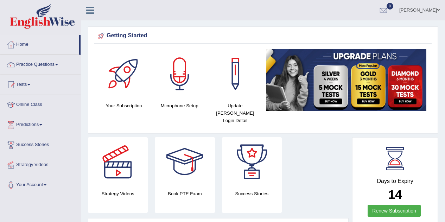 The height and width of the screenshot is (222, 445). I want to click on a: Success Stories, so click(40, 144).